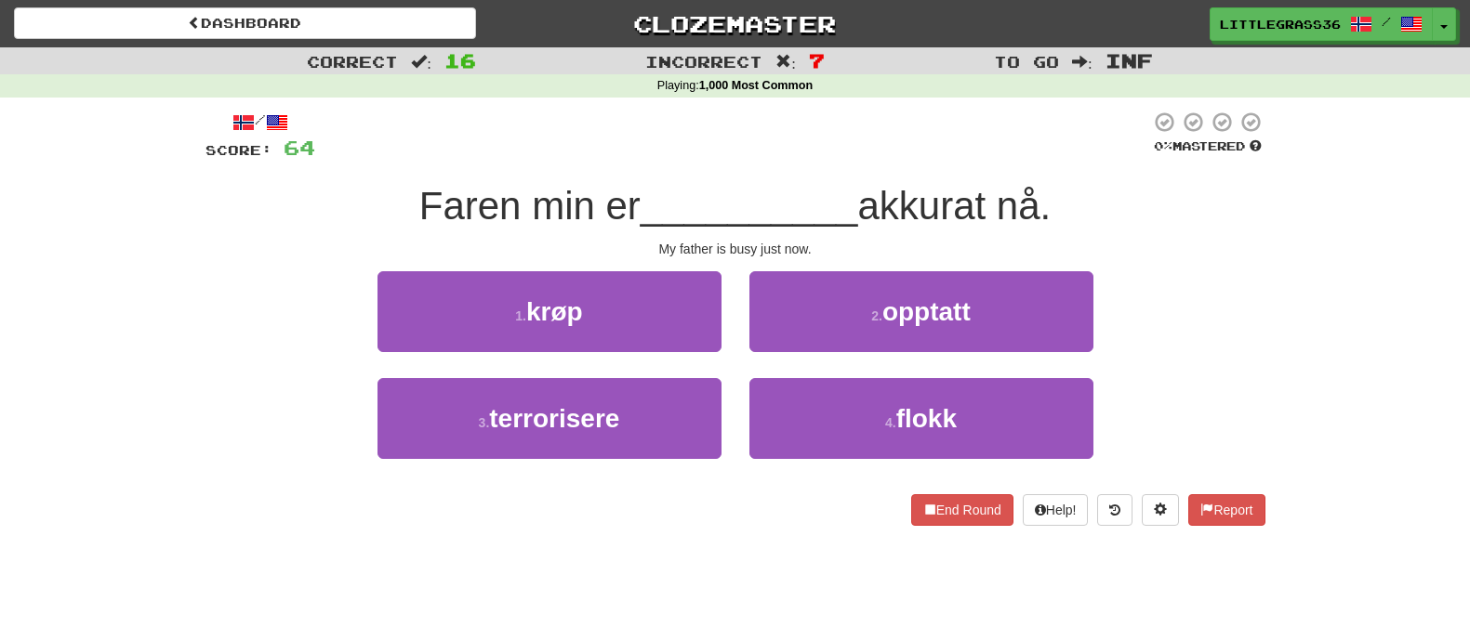 The height and width of the screenshot is (640, 1470). I want to click on small: 4 ., so click(890, 423).